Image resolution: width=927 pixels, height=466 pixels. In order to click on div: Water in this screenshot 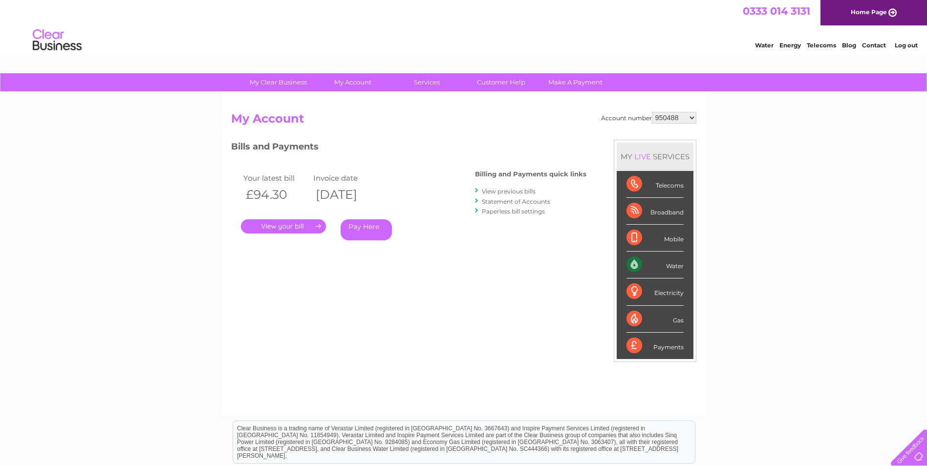, I will do `click(655, 265)`.